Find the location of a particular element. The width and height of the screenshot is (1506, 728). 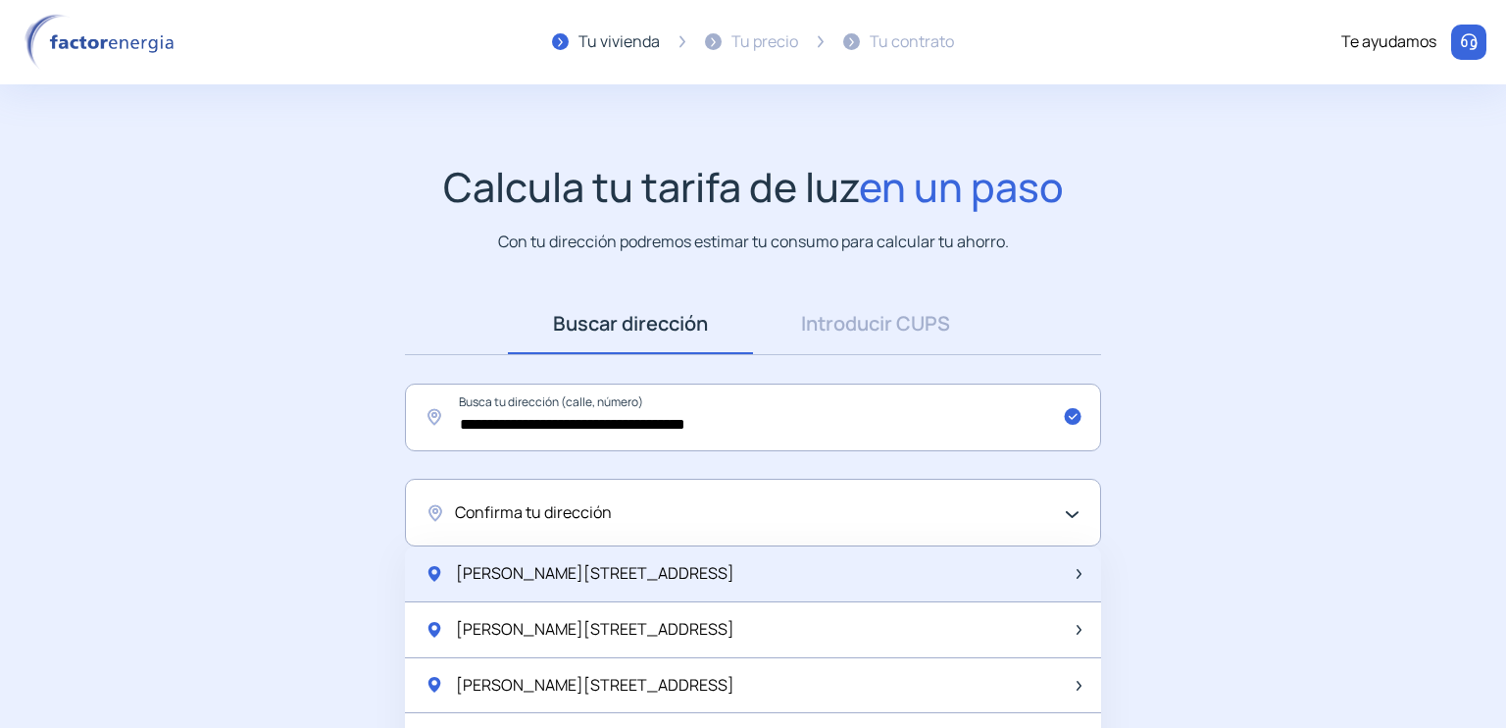

div: Tu contrato is located at coordinates (912, 42).